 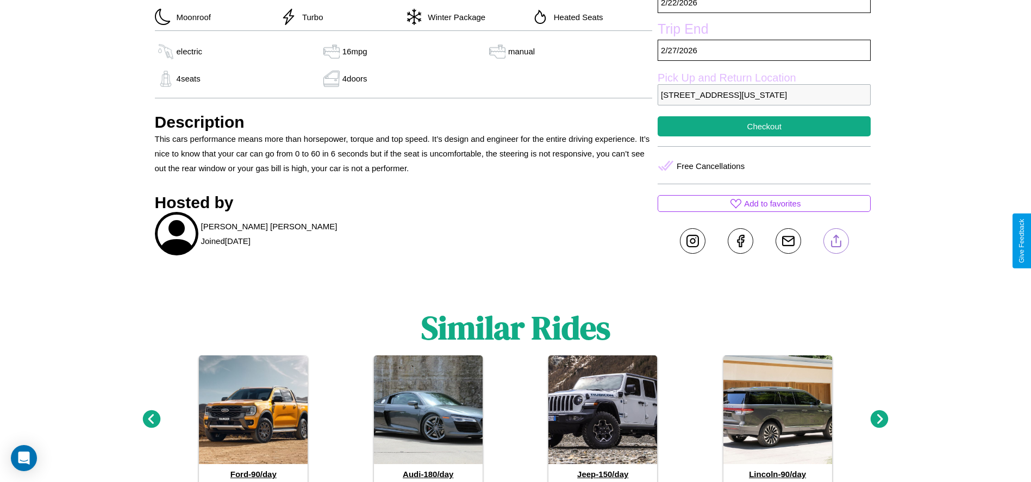 What do you see at coordinates (764, 78) in the screenshot?
I see `label: Pick Up and Return Location` at bounding box center [764, 78].